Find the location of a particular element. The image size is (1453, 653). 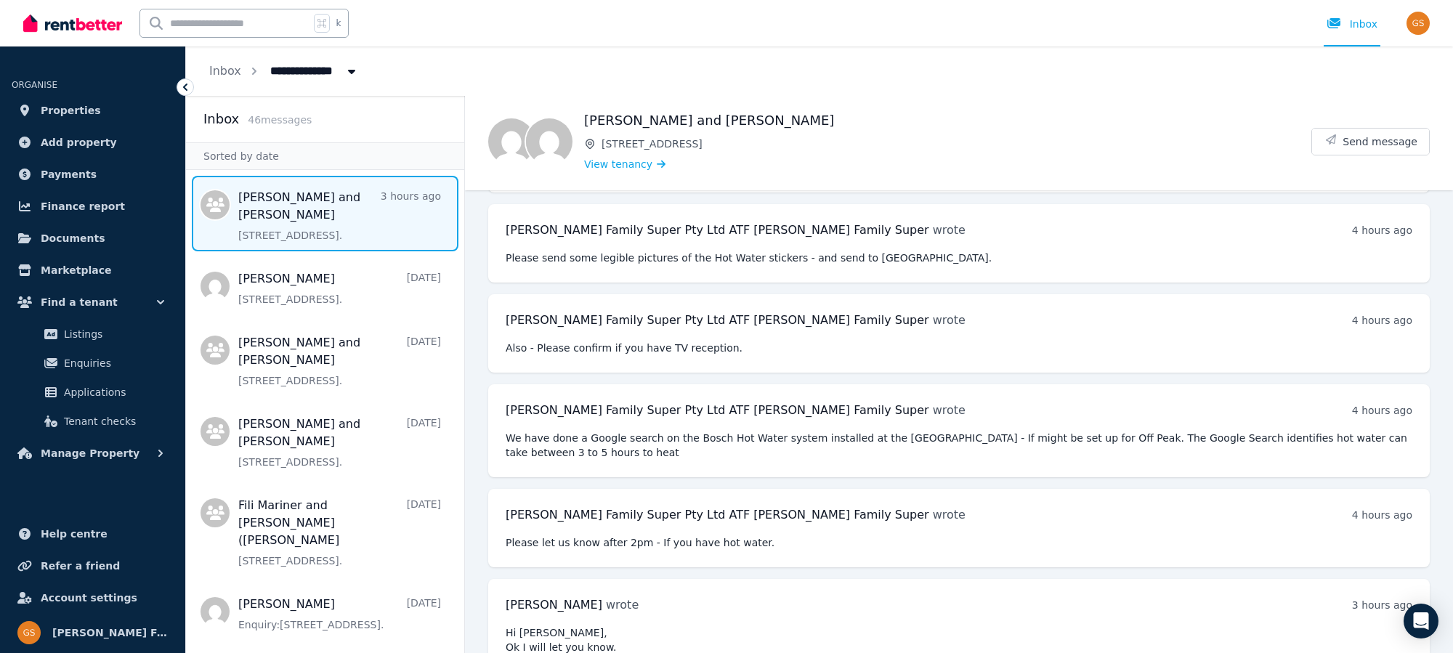

a: Enquiries is located at coordinates (92, 363).